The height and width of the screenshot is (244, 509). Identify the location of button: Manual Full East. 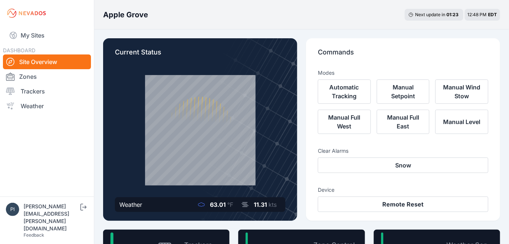
(403, 122).